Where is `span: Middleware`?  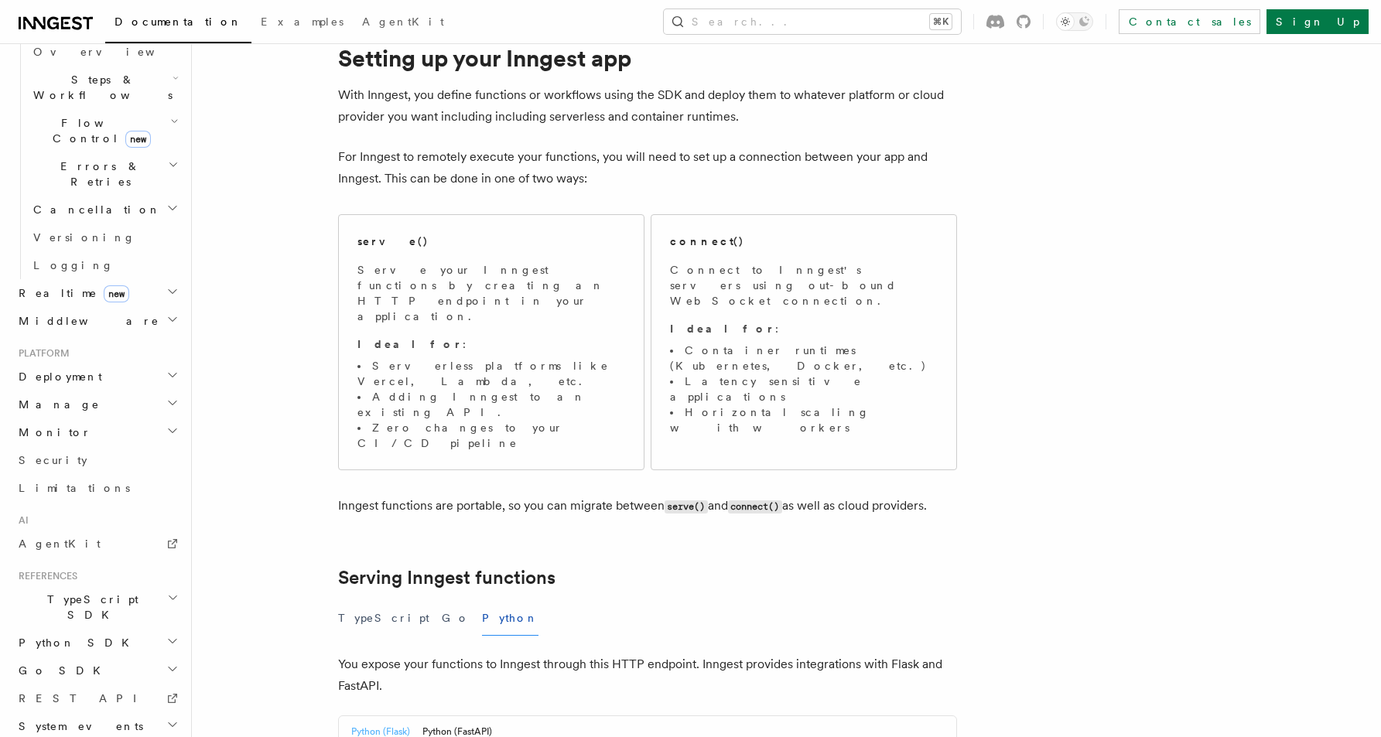
span: Middleware is located at coordinates (86, 321).